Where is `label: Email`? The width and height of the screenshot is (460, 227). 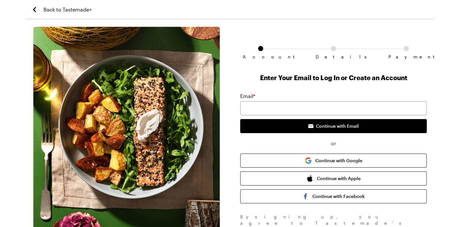 label: Email is located at coordinates (248, 96).